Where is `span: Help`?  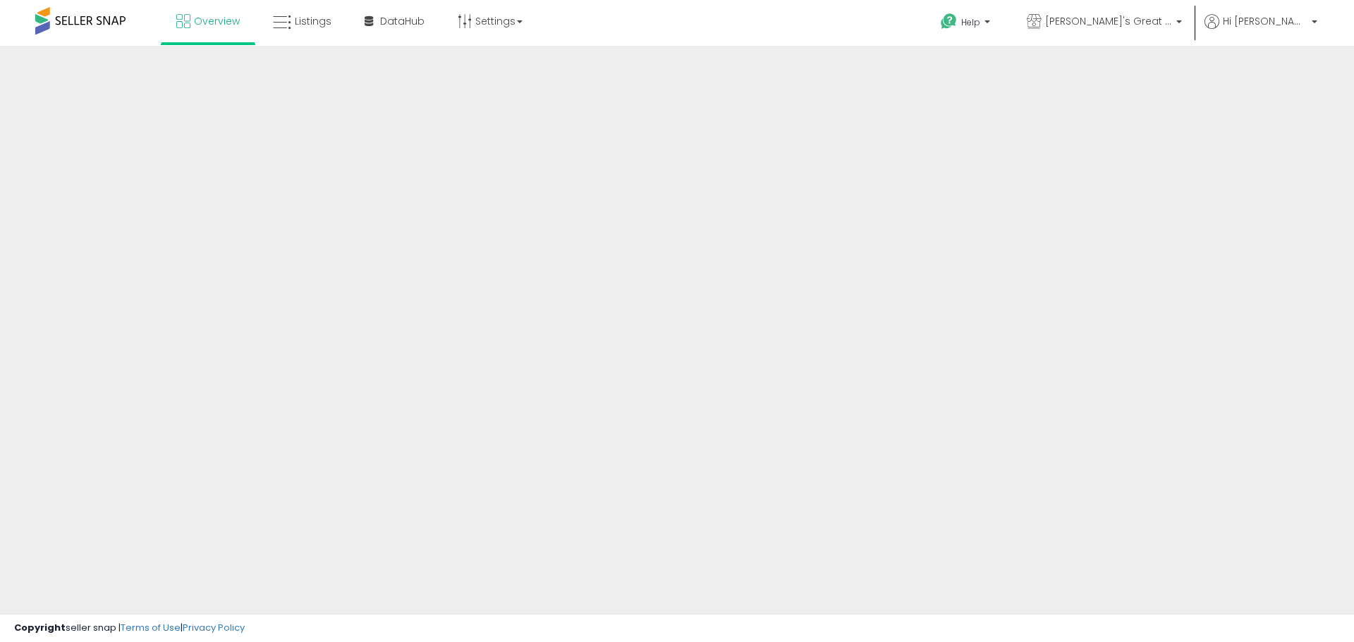 span: Help is located at coordinates (970, 22).